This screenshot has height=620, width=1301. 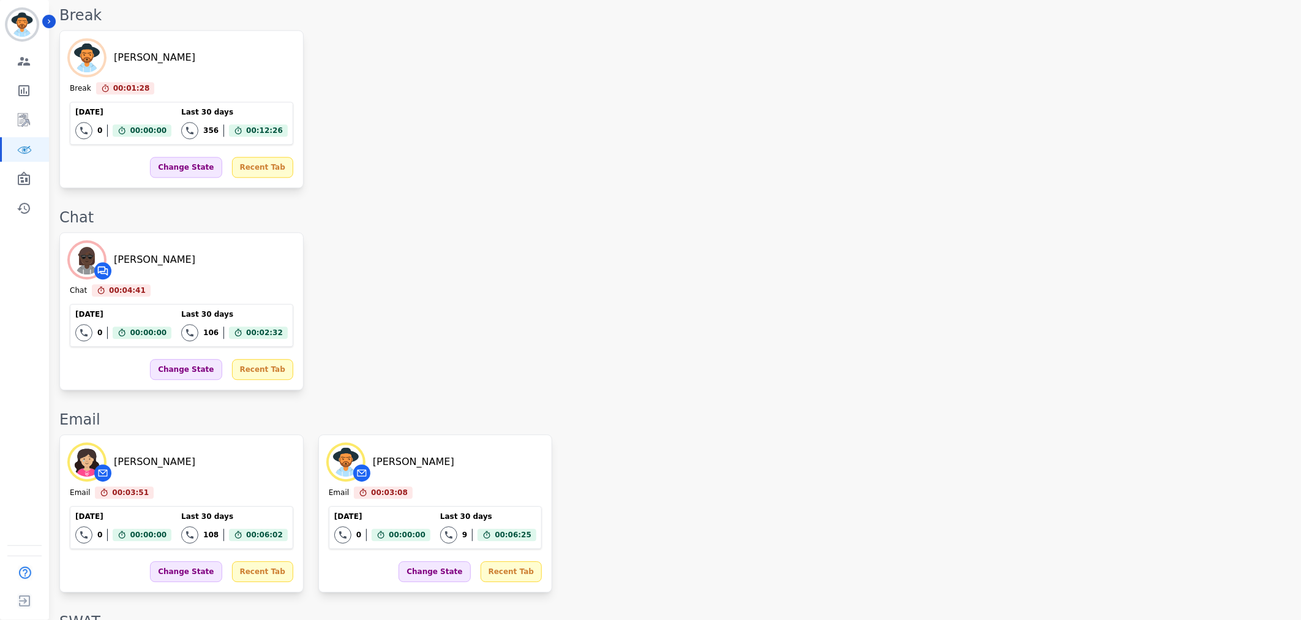 What do you see at coordinates (211, 535) in the screenshot?
I see `div: 108` at bounding box center [211, 535].